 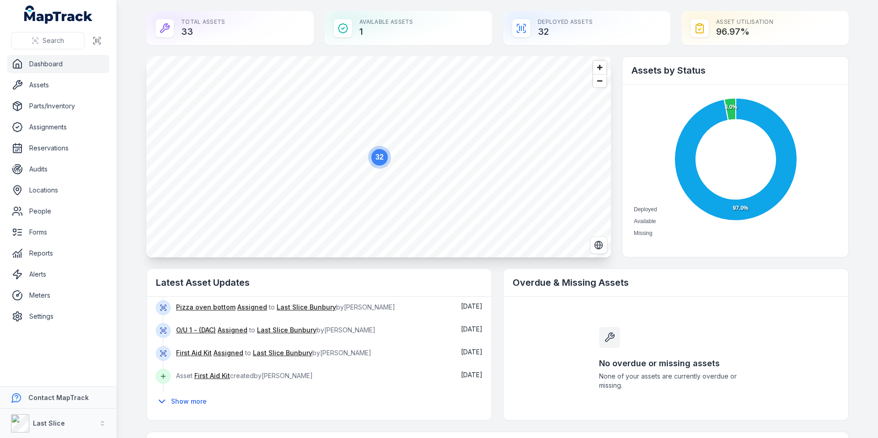 What do you see at coordinates (644, 221) in the screenshot?
I see `span: Available` at bounding box center [644, 221].